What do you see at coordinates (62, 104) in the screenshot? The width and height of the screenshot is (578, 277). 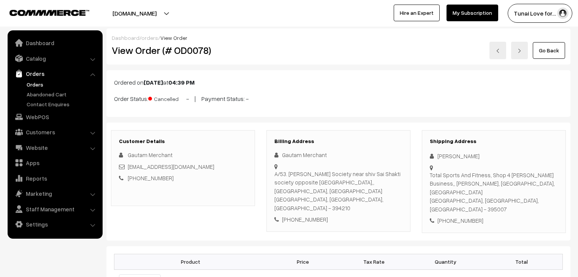 I see `a: Contact Enquires` at bounding box center [62, 104].